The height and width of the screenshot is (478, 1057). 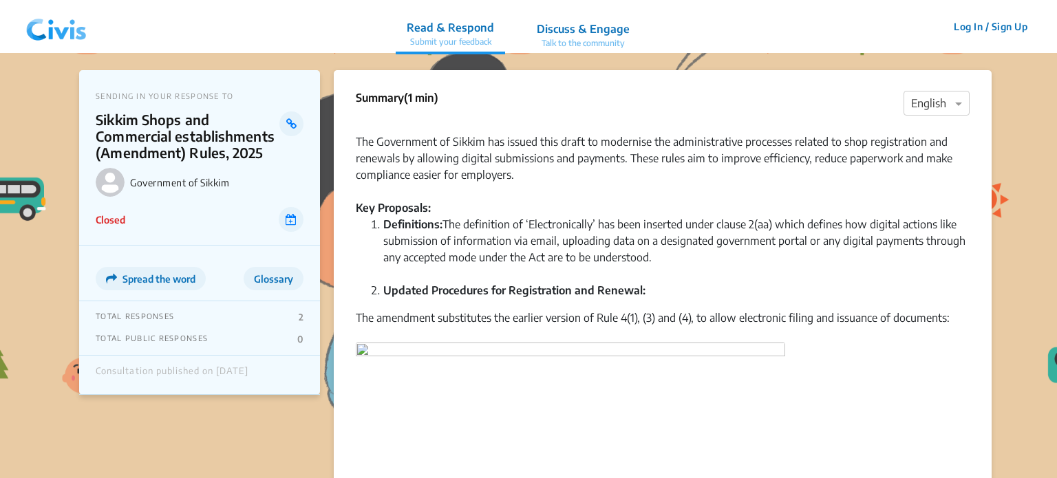 I want to click on p: Discuss & Engage, so click(x=583, y=29).